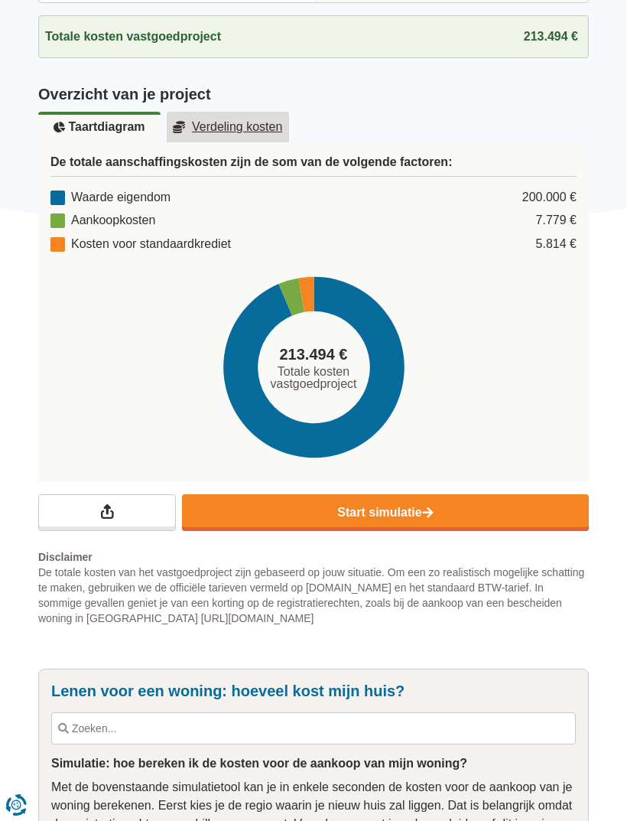 The width and height of the screenshot is (627, 821). Describe the element at coordinates (314, 728) in the screenshot. I see `input: Zoeken...` at that location.